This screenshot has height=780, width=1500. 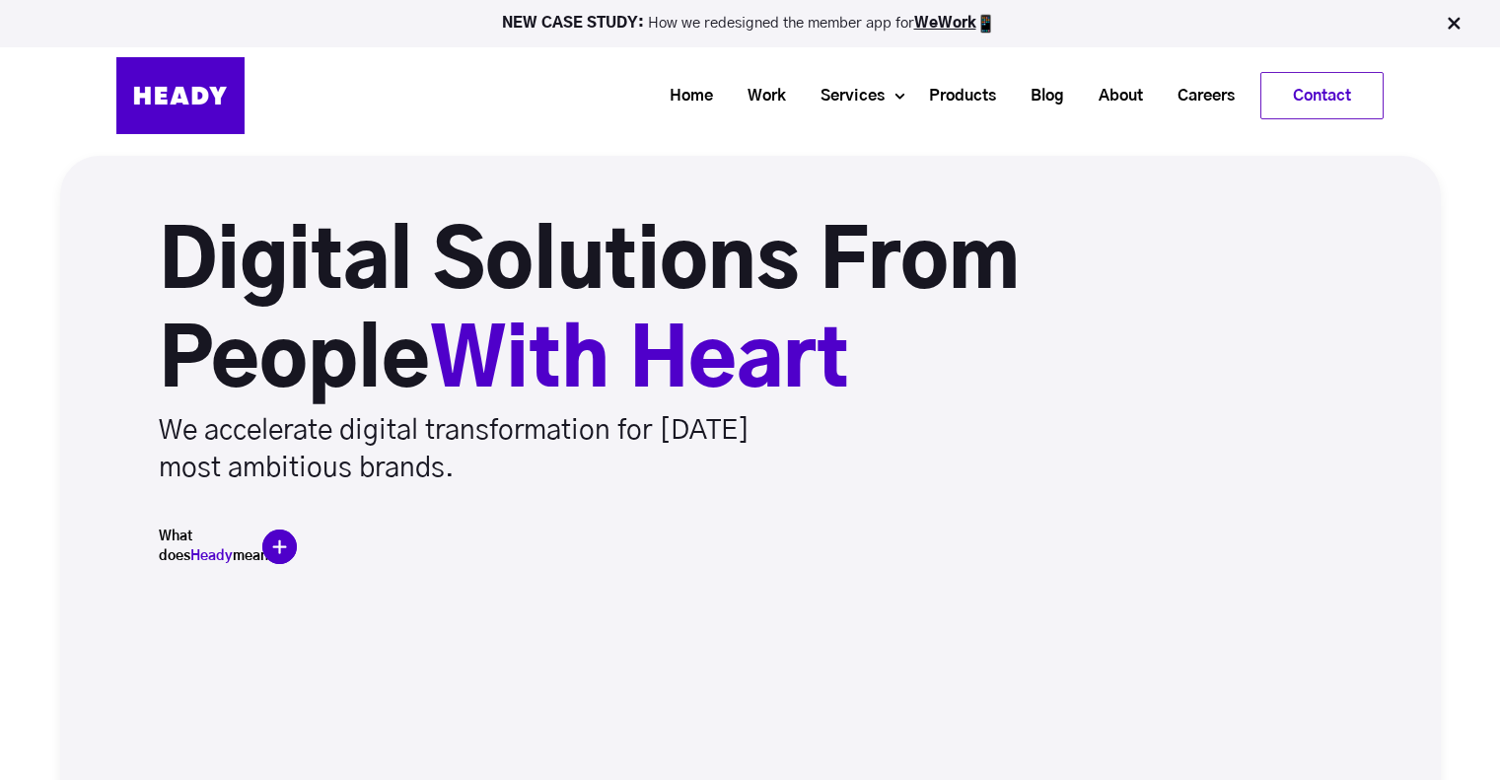 I want to click on a: Work, so click(x=759, y=96).